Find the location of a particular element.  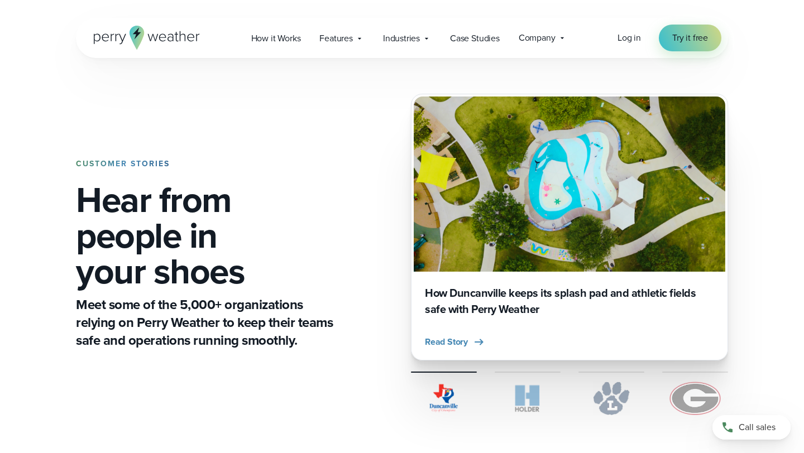

img: Duncanville Splash Pad is located at coordinates (569, 184).